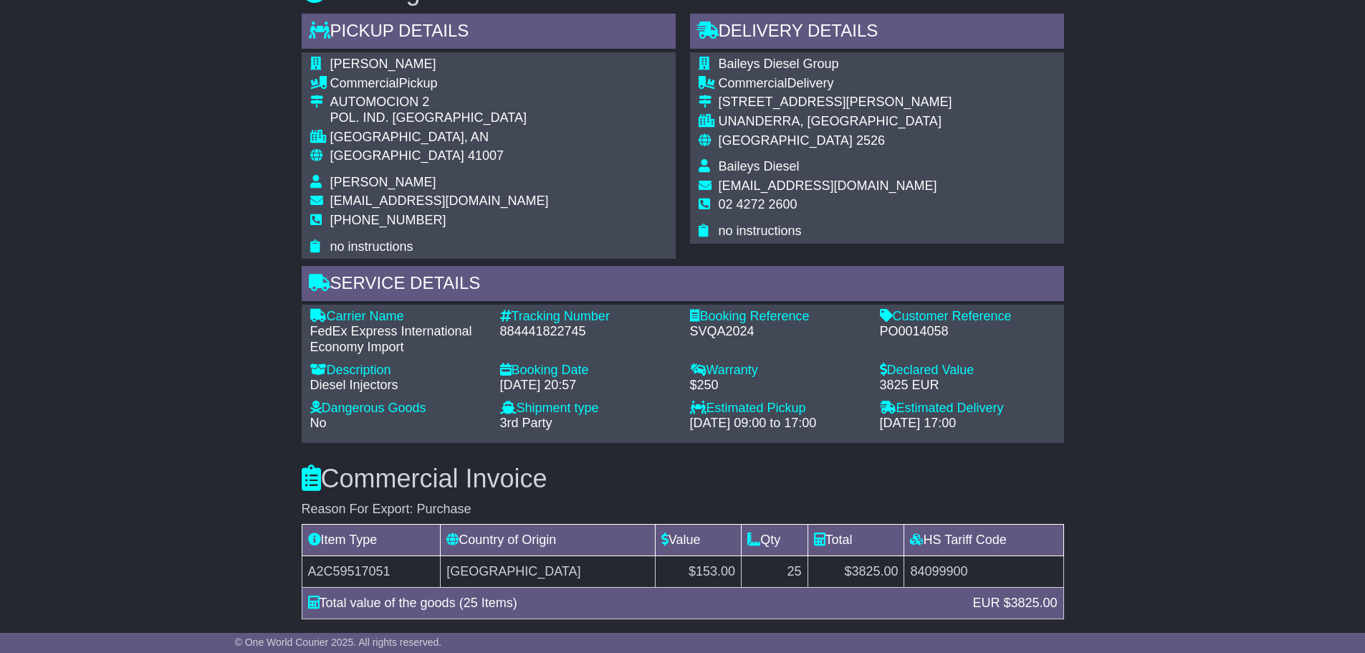  Describe the element at coordinates (967, 408) in the screenshot. I see `div: Estimated Delivery` at that location.